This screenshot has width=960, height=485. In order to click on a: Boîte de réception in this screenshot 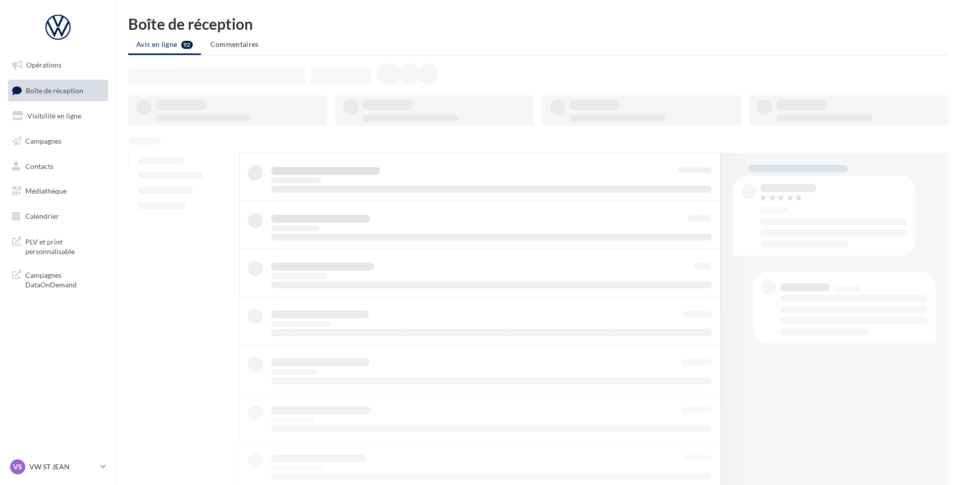, I will do `click(58, 90)`.